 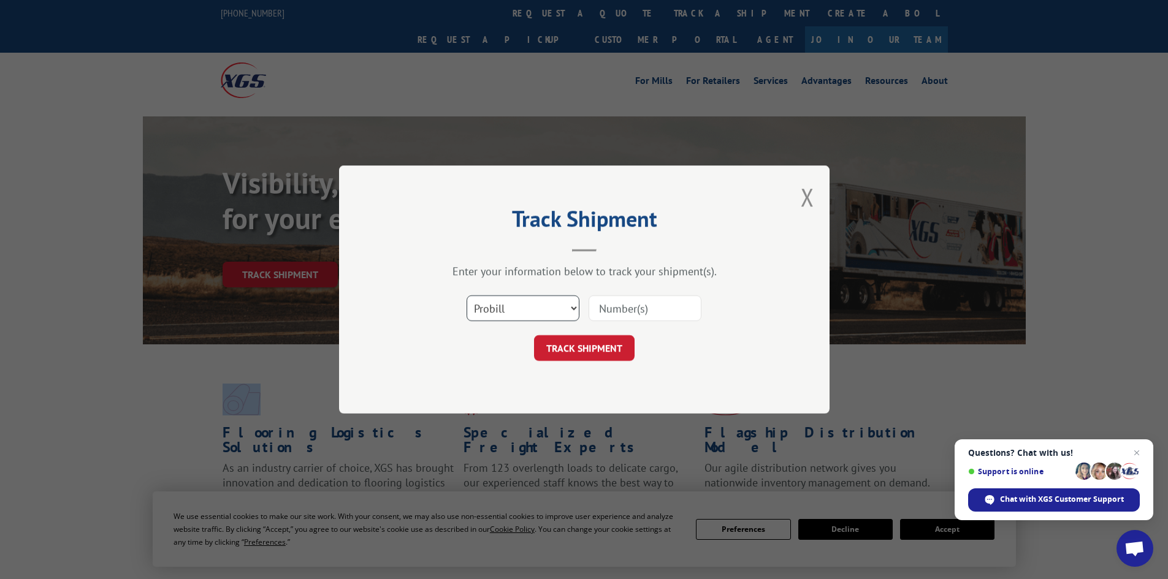 I want to click on a: Open chat, so click(x=1135, y=549).